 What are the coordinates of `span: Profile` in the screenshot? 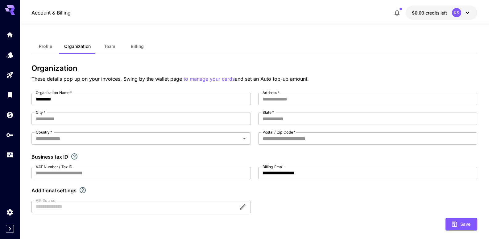 It's located at (45, 46).